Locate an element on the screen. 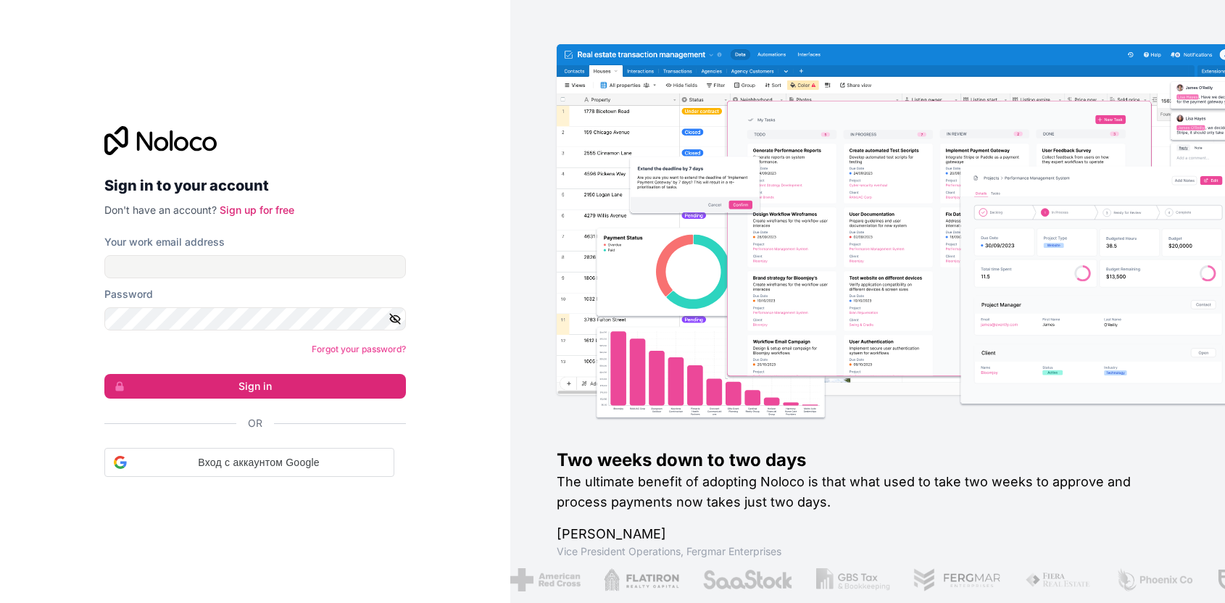  label: Your work email address is located at coordinates (165, 242).